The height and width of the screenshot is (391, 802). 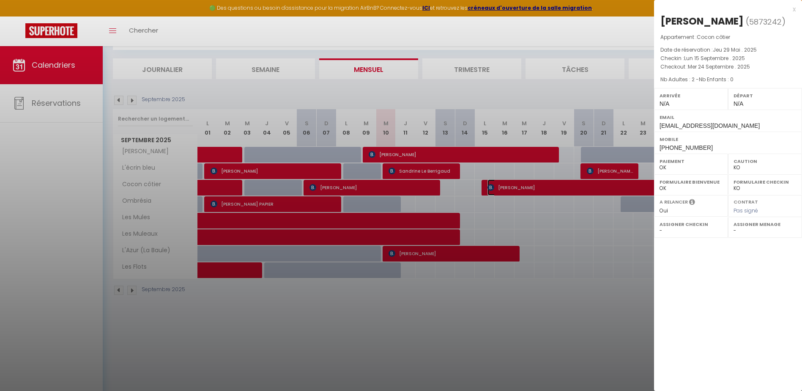 I want to click on label: Formulaire Bienvenue, so click(x=691, y=182).